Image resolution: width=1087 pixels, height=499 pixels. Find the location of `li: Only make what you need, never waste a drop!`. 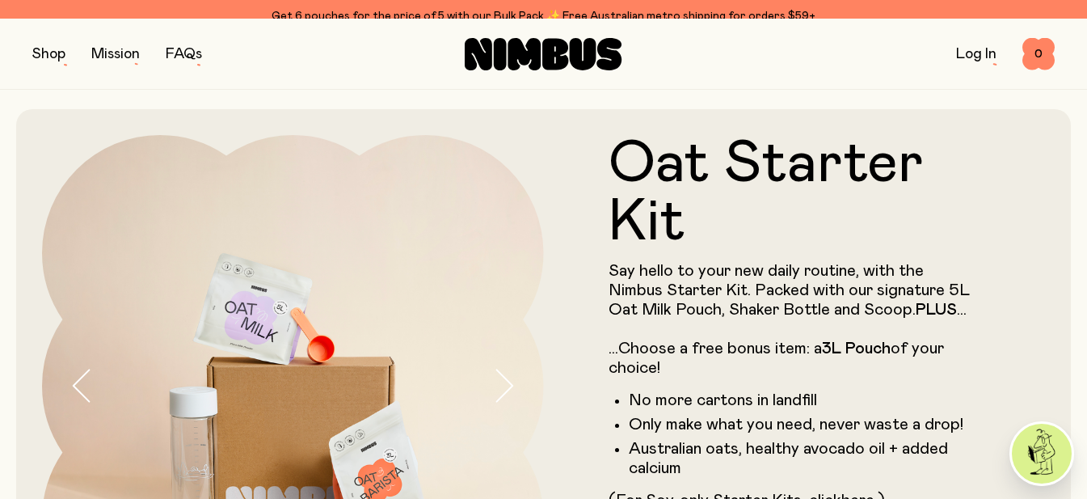

li: Only make what you need, never waste a drop! is located at coordinates (805, 424).